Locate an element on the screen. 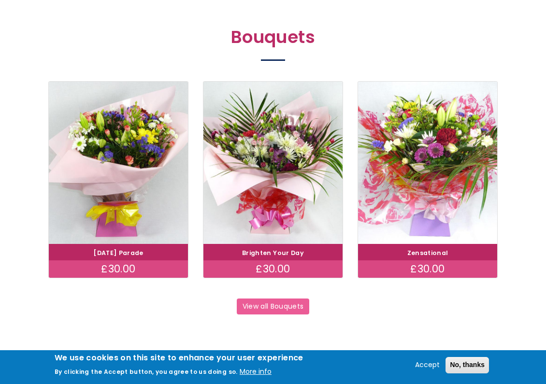 The width and height of the screenshot is (546, 384). button: Accept is located at coordinates (427, 366).